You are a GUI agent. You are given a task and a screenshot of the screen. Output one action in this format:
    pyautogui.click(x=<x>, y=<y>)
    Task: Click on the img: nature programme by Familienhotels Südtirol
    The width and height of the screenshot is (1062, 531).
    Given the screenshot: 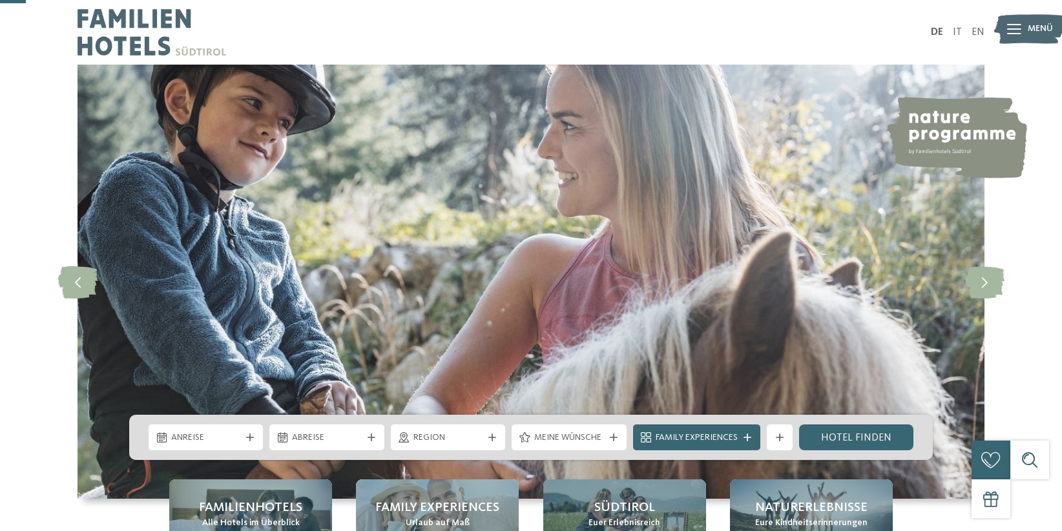 What is the action you would take?
    pyautogui.click(x=956, y=138)
    